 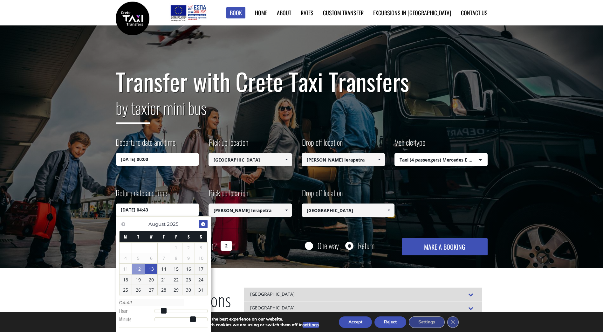 What do you see at coordinates (409, 145) in the screenshot?
I see `label: Vehicle type` at bounding box center [409, 145].